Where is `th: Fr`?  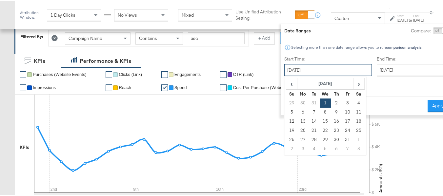
th: Fr is located at coordinates (348, 93).